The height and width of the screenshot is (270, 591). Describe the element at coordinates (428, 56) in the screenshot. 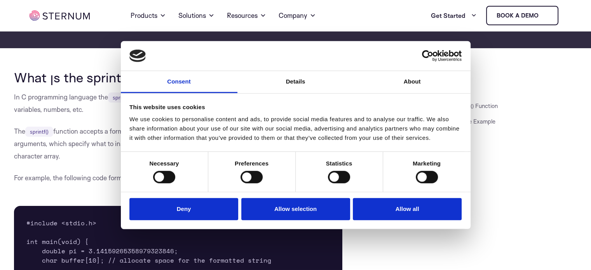

I see `a: Usercentrics Cookiebot - opens in a new window` at that location.